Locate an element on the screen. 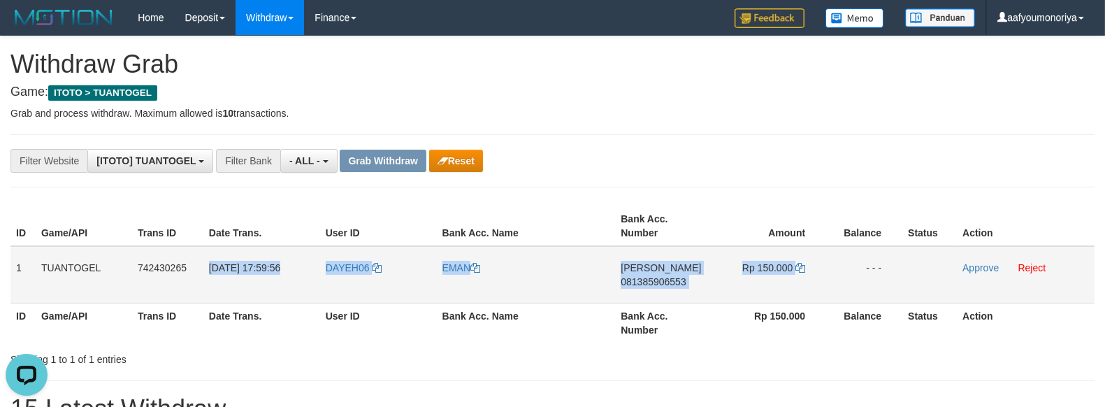  span: Rp 150.000 is located at coordinates (768, 268).